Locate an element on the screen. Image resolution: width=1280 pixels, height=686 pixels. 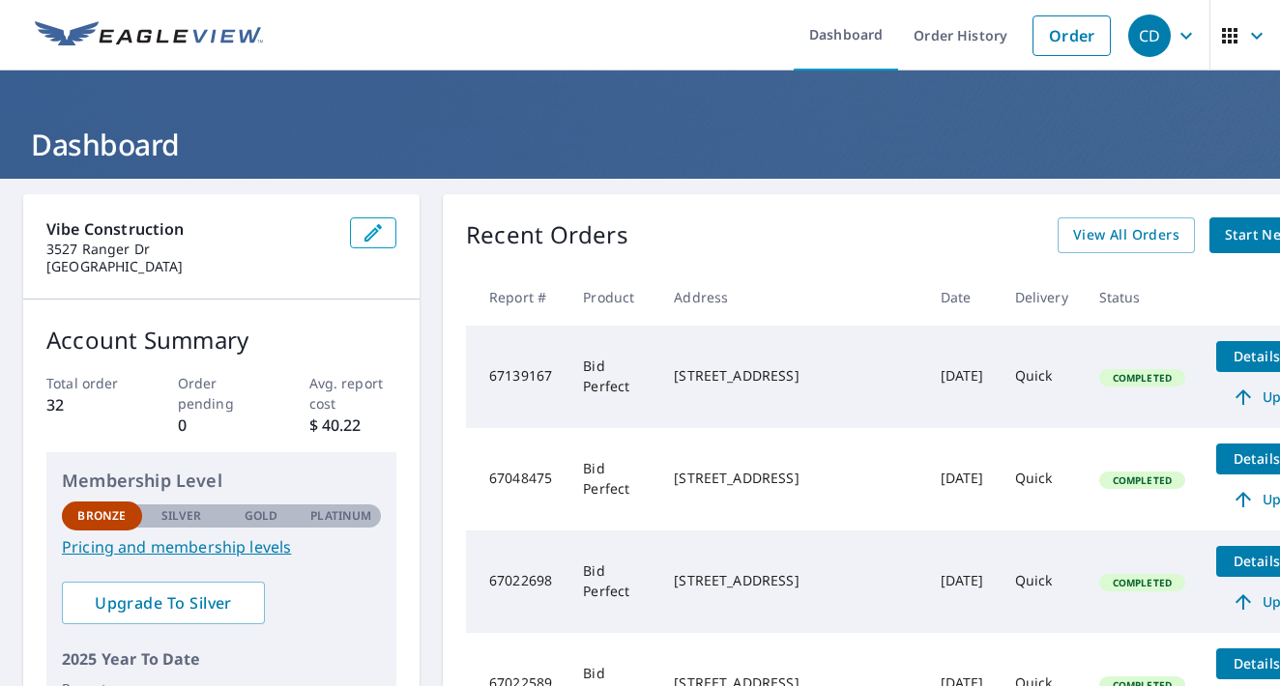
p: Recent Orders is located at coordinates (547, 235).